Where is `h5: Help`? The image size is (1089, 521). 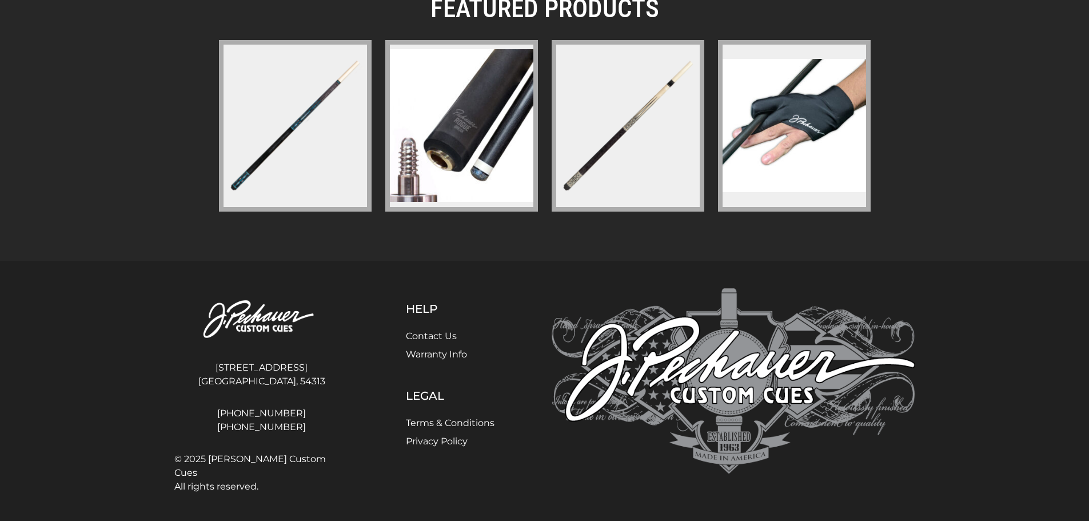 h5: Help is located at coordinates (450, 309).